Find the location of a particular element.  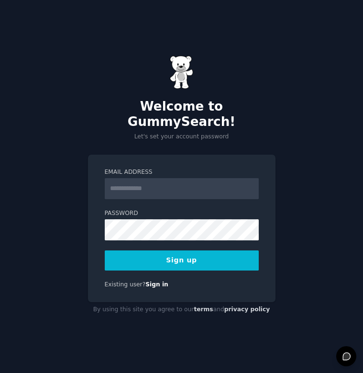

p: Let's set your account password is located at coordinates (182, 137).